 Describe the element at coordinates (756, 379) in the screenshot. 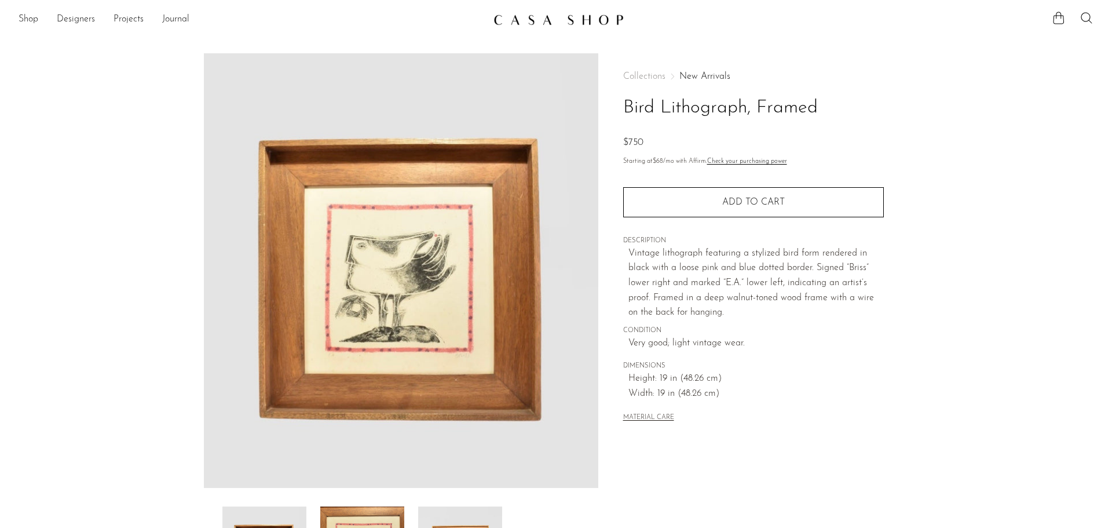

I see `span: Height: 19 in (48.26 cm)` at that location.